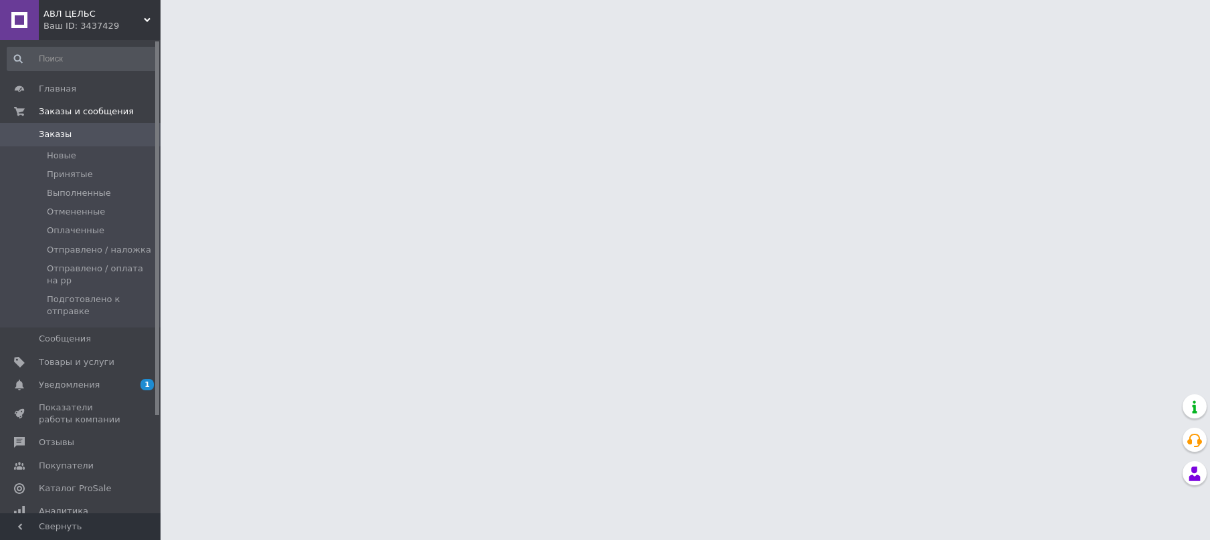 The height and width of the screenshot is (540, 1210). I want to click on span: Принятые, so click(70, 175).